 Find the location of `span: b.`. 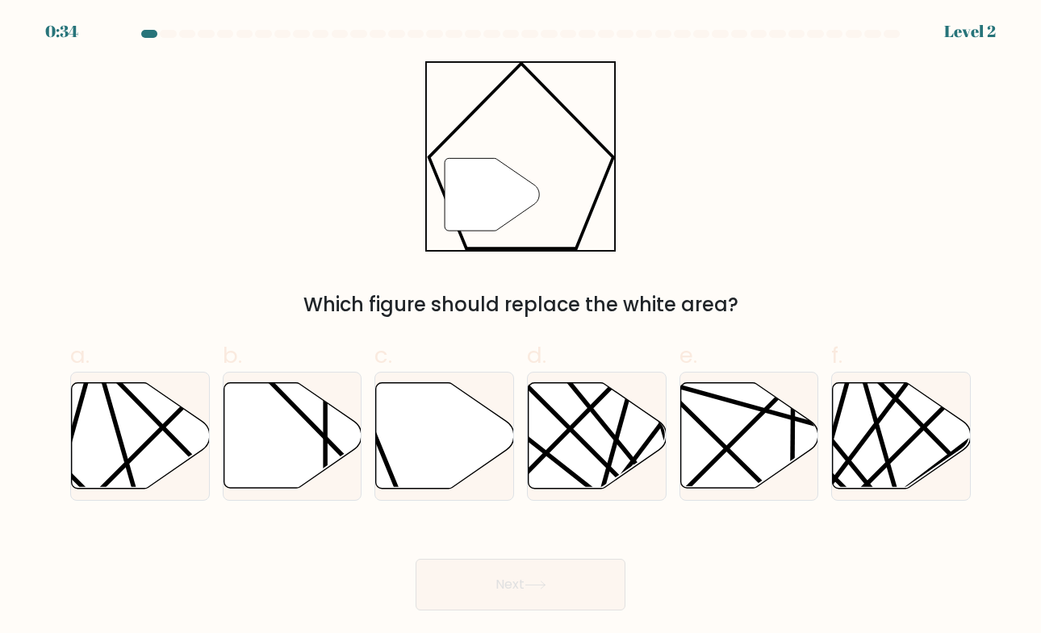

span: b. is located at coordinates (232, 355).